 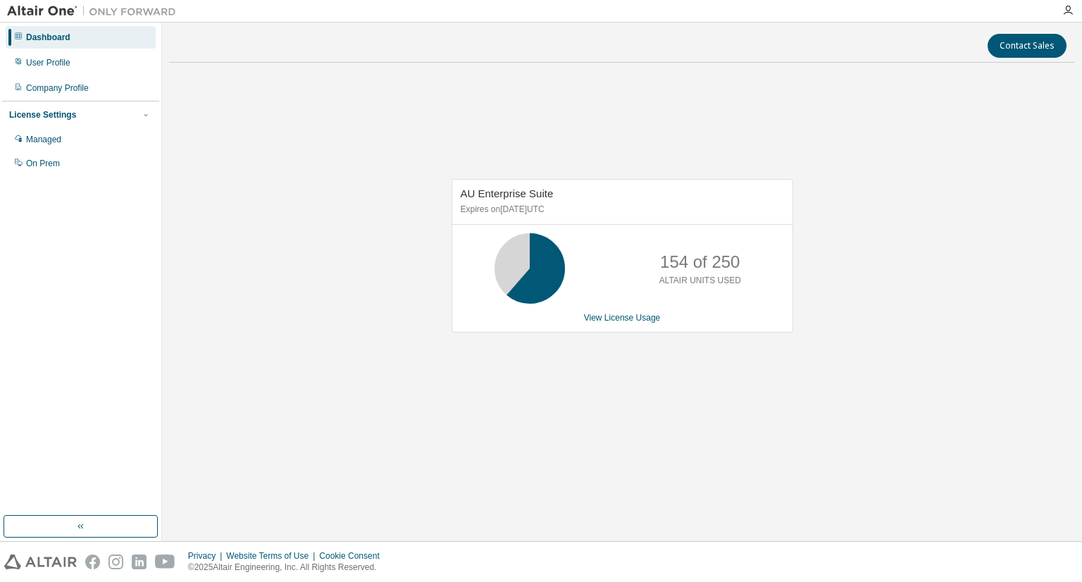 What do you see at coordinates (43, 163) in the screenshot?
I see `div: On Prem` at bounding box center [43, 163].